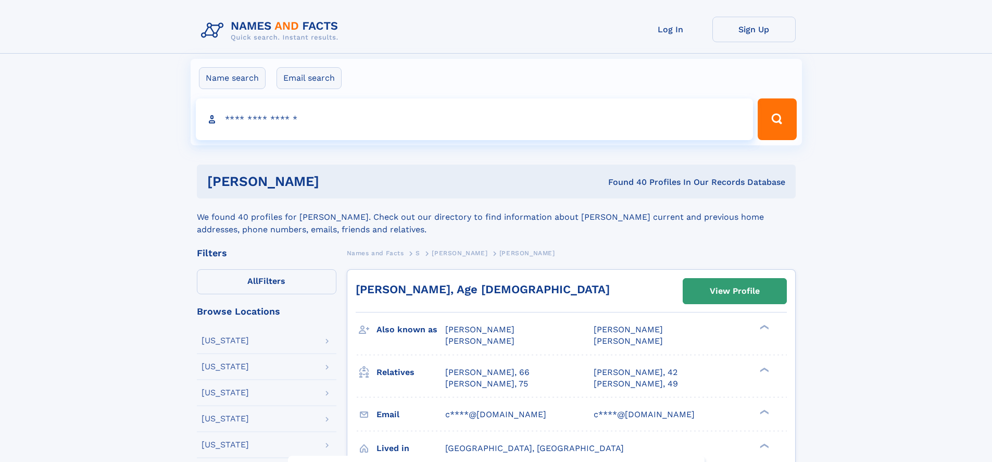  Describe the element at coordinates (267, 311) in the screenshot. I see `div: Browse Locations` at that location.